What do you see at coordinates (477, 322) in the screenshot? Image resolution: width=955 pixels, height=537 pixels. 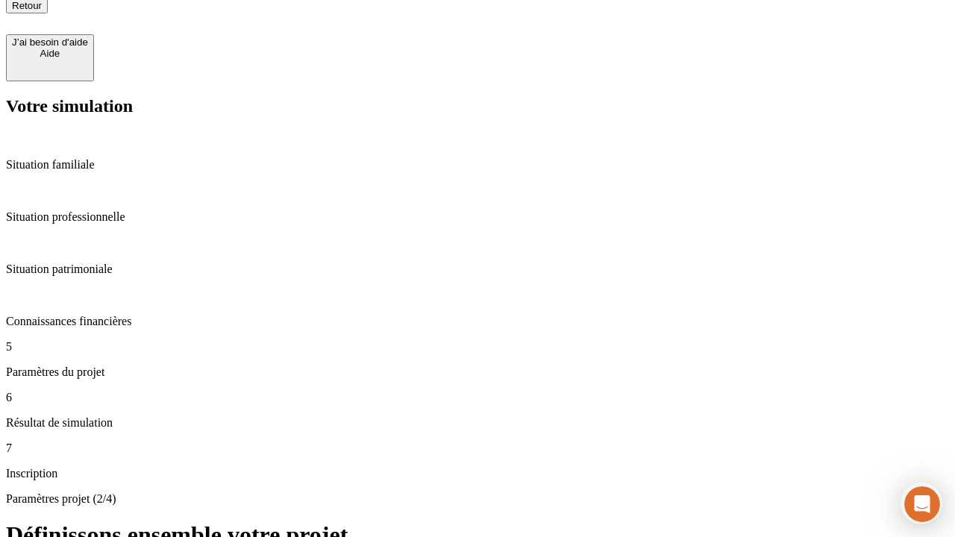 I see `p: Connaissances financières` at bounding box center [477, 322].